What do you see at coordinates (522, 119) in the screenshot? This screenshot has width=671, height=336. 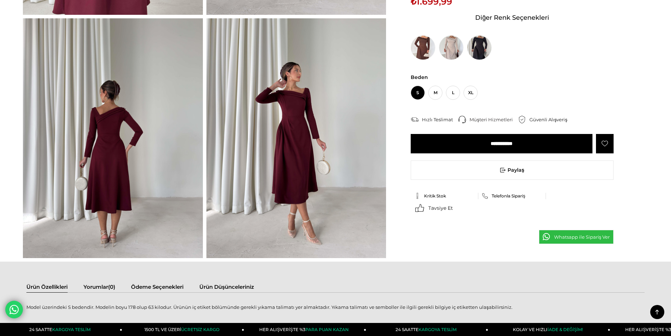 I see `img: security.png` at bounding box center [522, 119].